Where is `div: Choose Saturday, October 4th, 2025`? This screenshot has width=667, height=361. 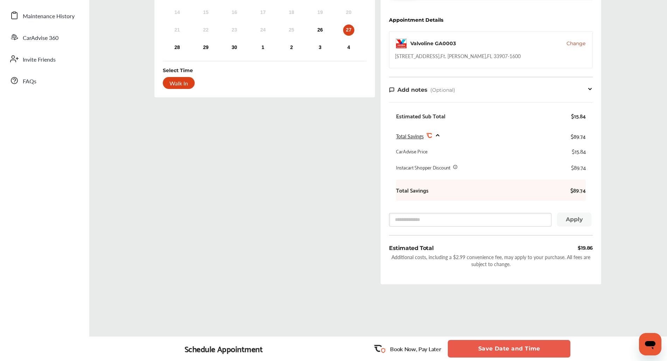
div: Choose Saturday, October 4th, 2025 is located at coordinates (349, 48).